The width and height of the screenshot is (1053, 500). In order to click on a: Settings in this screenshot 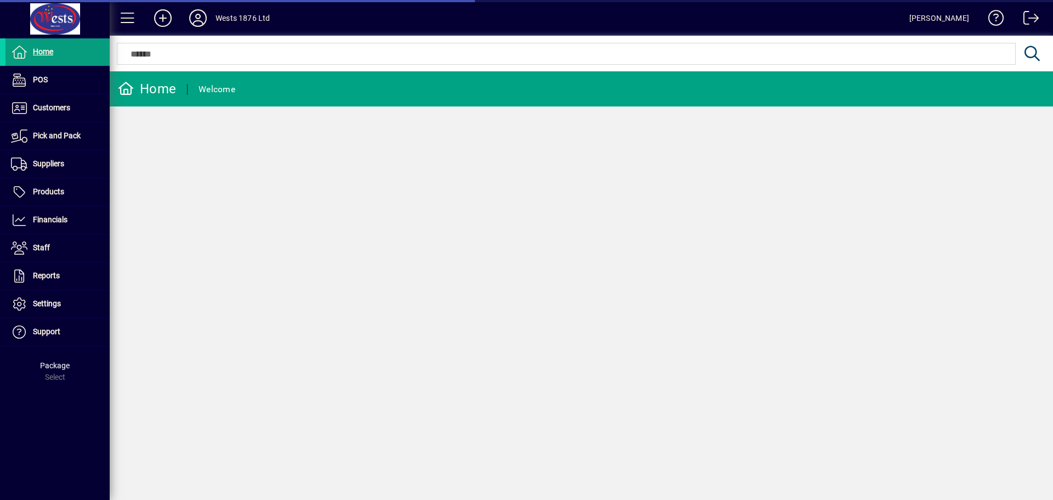, I will do `click(58, 304)`.